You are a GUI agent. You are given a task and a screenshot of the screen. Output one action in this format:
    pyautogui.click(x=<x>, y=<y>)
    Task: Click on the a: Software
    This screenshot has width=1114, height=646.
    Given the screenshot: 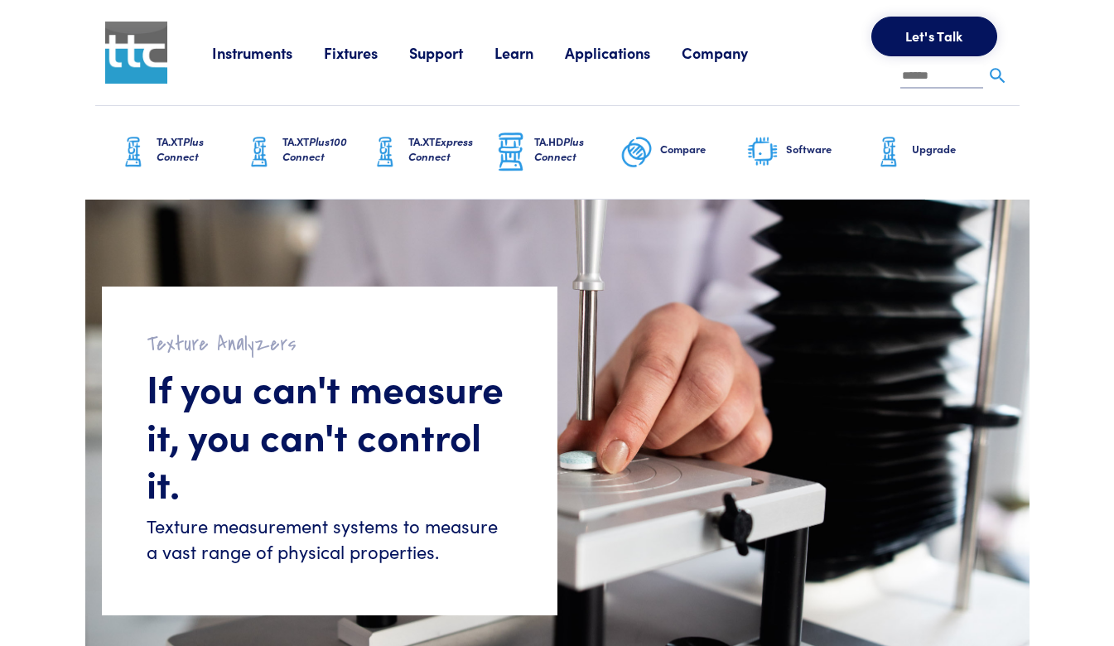 What is the action you would take?
    pyautogui.click(x=809, y=152)
    